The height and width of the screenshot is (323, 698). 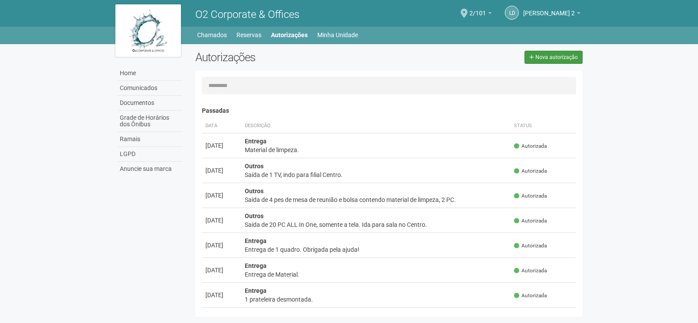 I want to click on a: Nova autorização, so click(x=554, y=57).